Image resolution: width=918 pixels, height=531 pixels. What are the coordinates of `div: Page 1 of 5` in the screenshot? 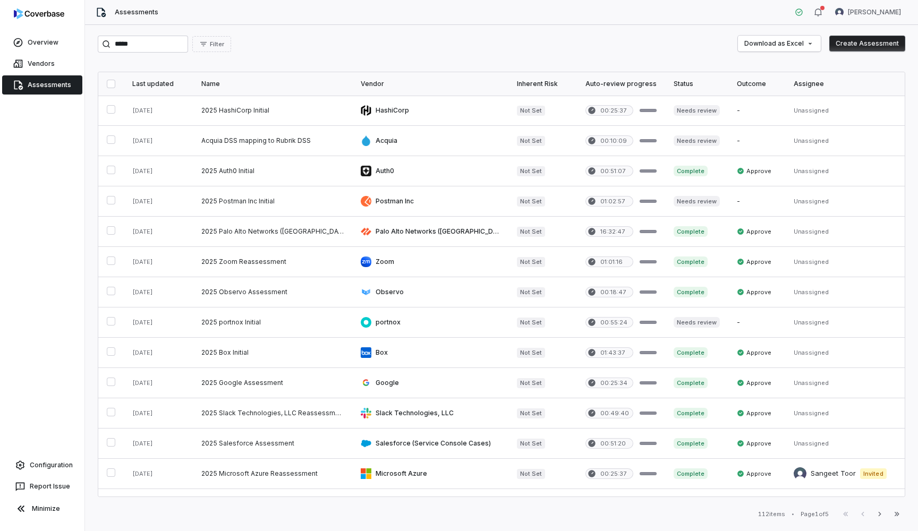 It's located at (814, 514).